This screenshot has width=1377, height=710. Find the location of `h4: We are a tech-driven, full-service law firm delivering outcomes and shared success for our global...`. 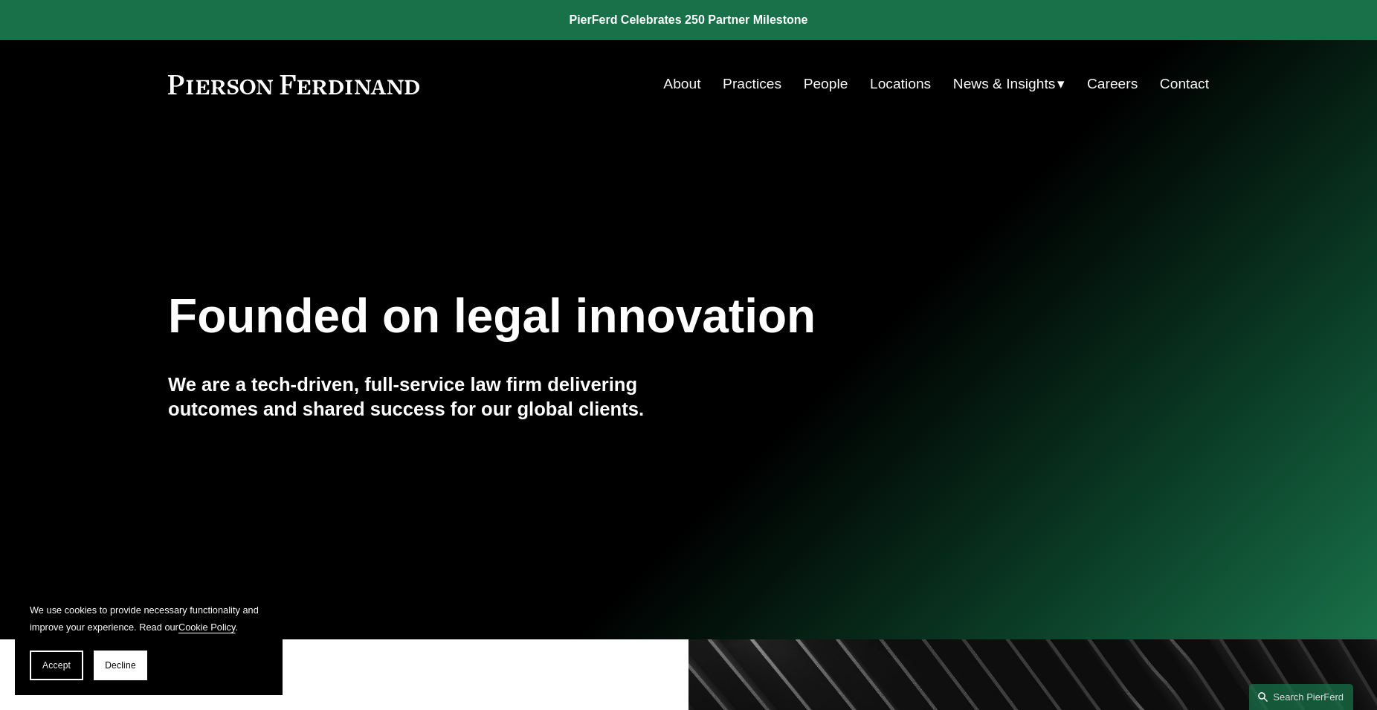

h4: We are a tech-driven, full-service law firm delivering outcomes and shared success for our global... is located at coordinates (428, 396).